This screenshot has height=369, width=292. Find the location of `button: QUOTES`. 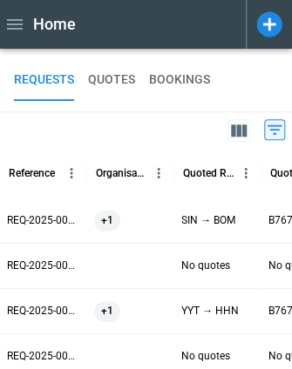

button: QUOTES is located at coordinates (111, 80).